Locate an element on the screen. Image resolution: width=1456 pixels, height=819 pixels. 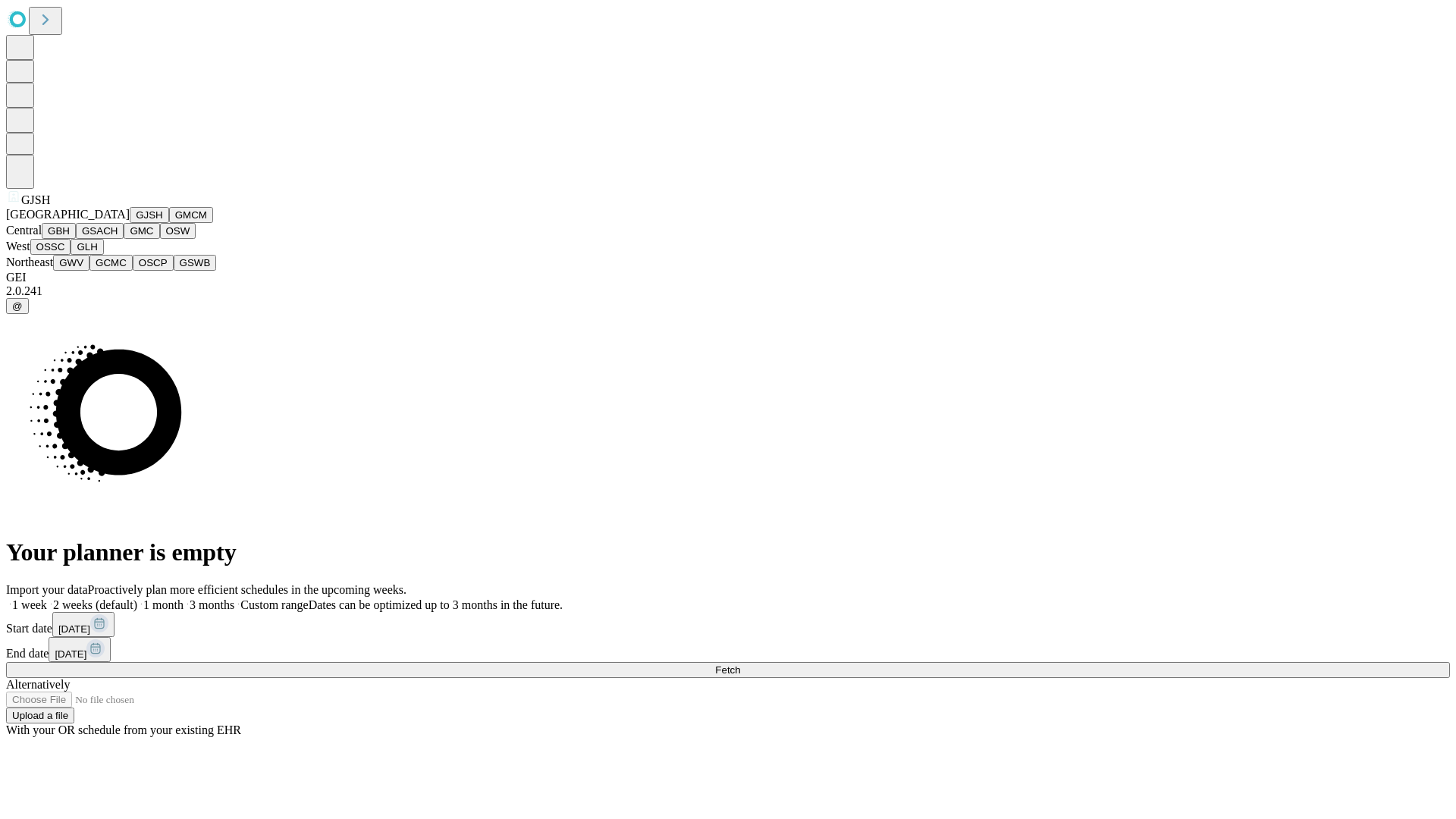
h1: Your planner is empty is located at coordinates (728, 552).